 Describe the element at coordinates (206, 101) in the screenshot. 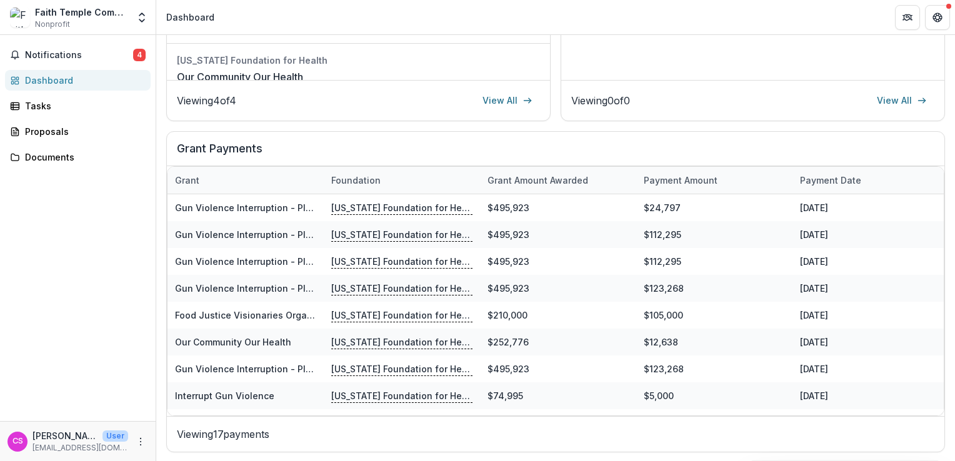

I see `p: Viewing 4 of 4` at that location.